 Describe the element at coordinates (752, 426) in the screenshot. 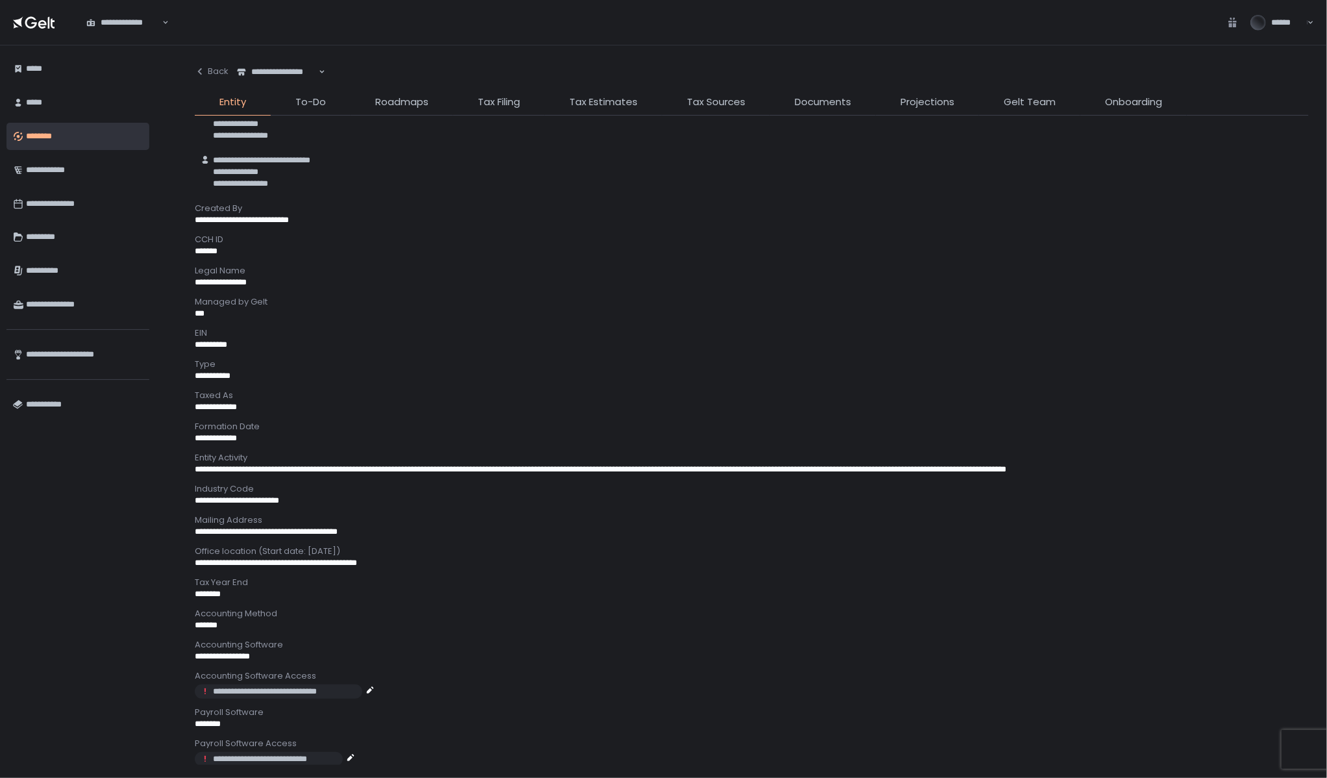

I see `div: Formation Date` at that location.